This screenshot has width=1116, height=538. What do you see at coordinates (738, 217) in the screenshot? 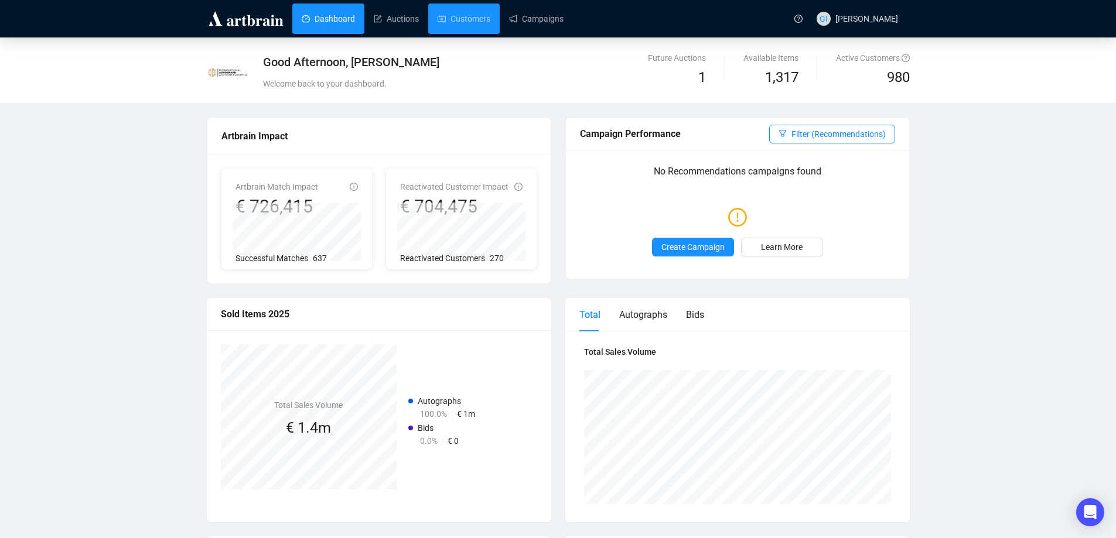
I see `span: exclamation-circle` at bounding box center [738, 217].